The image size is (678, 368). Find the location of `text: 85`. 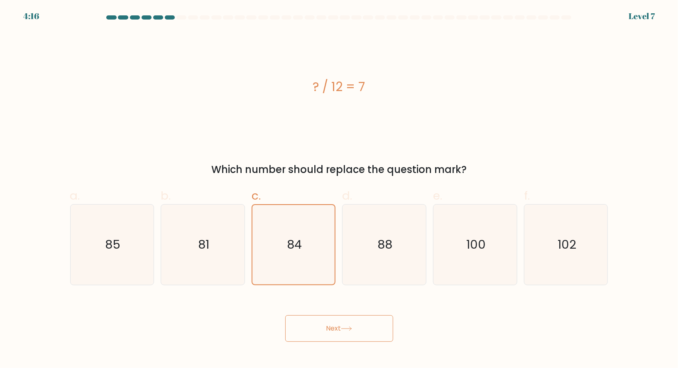

text: 85 is located at coordinates (113, 244).